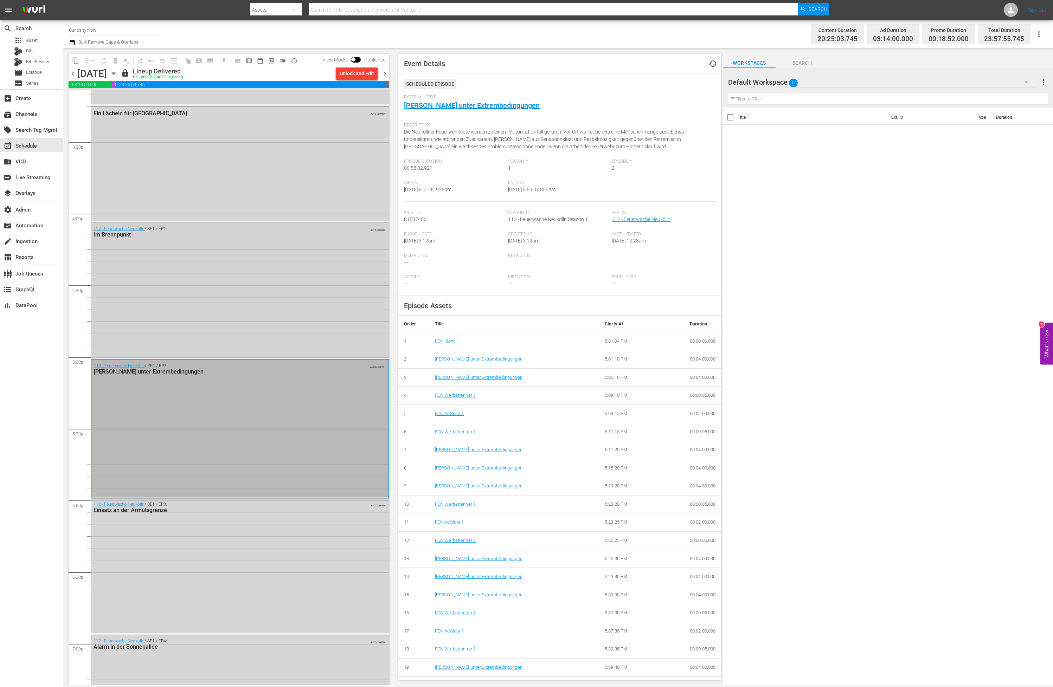 The image size is (1053, 687). I want to click on span: Keywords, so click(558, 256).